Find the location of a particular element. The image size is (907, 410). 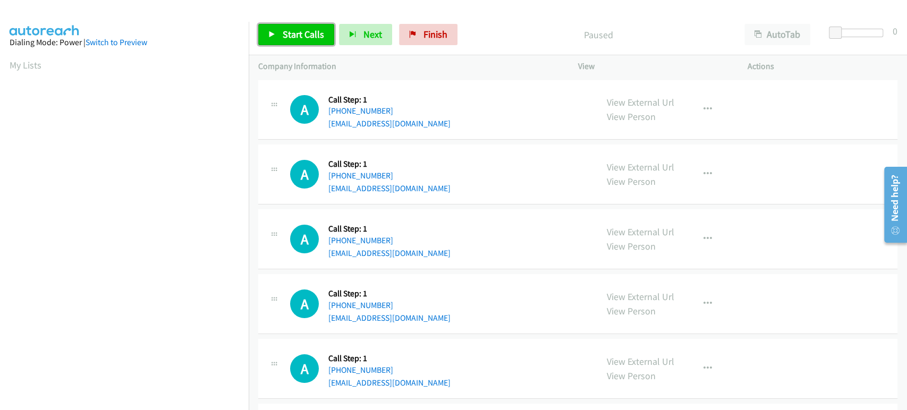

button: AutoTab is located at coordinates (778, 35).